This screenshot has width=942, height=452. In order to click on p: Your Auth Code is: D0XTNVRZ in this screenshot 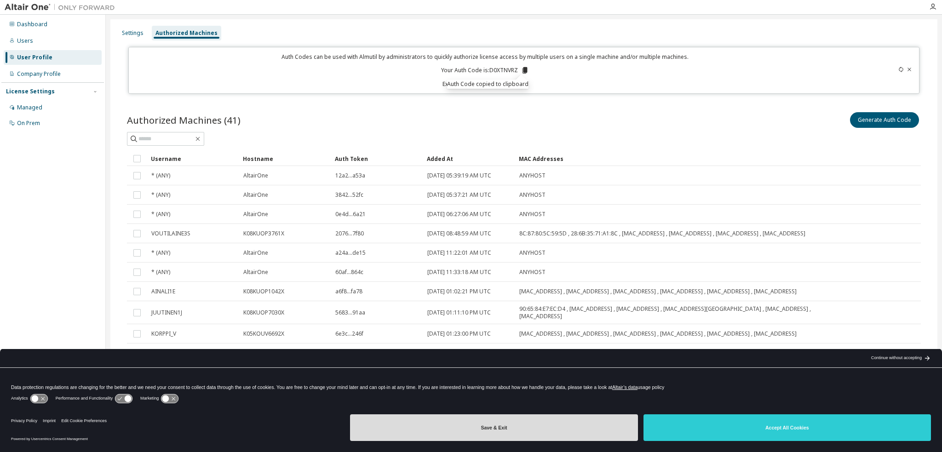, I will do `click(485, 70)`.